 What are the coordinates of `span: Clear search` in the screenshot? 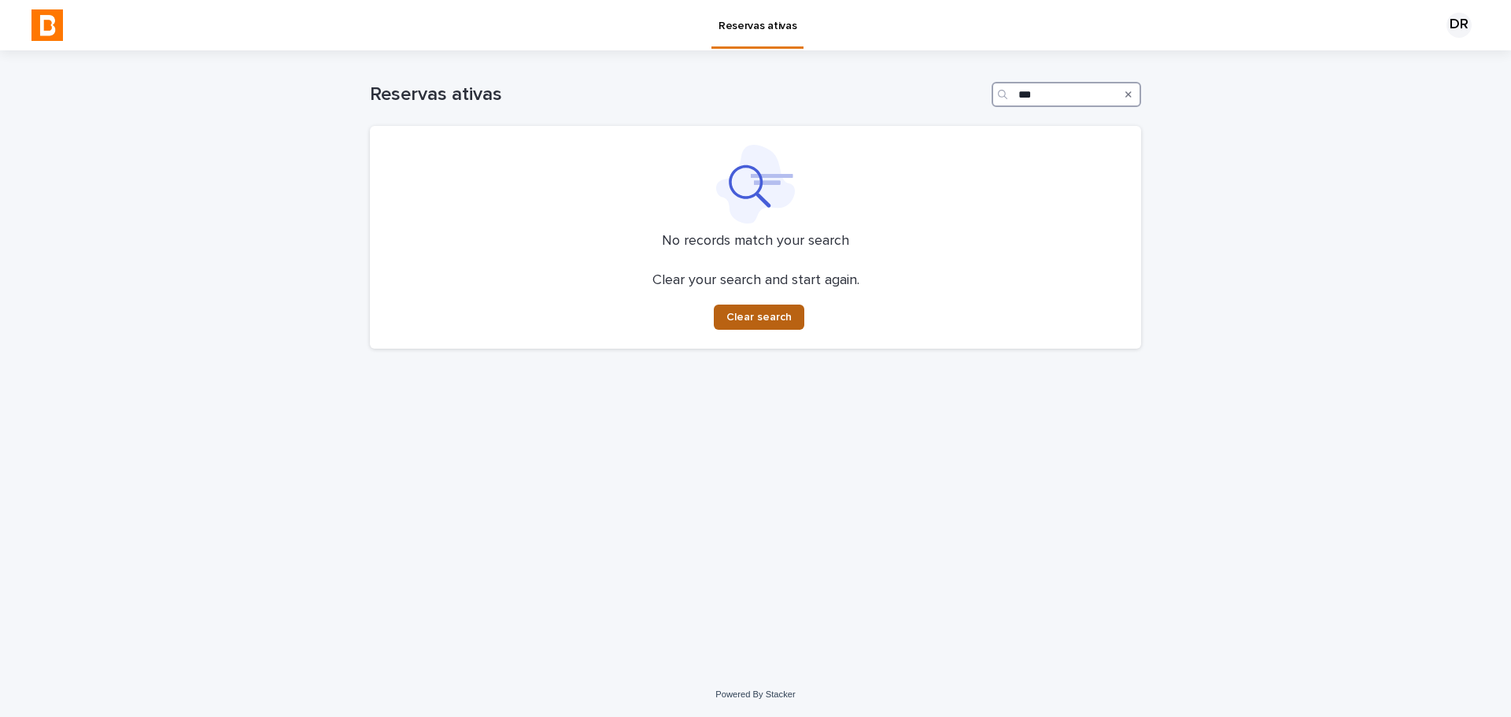 It's located at (759, 317).